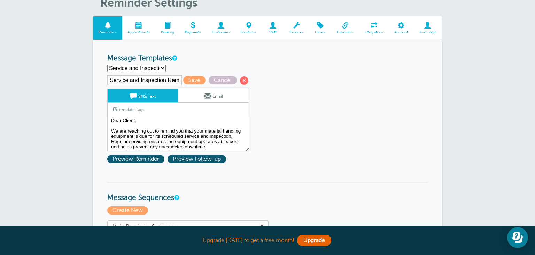 This screenshot has height=255, width=535. Describe the element at coordinates (248, 32) in the screenshot. I see `span: Locations` at that location.